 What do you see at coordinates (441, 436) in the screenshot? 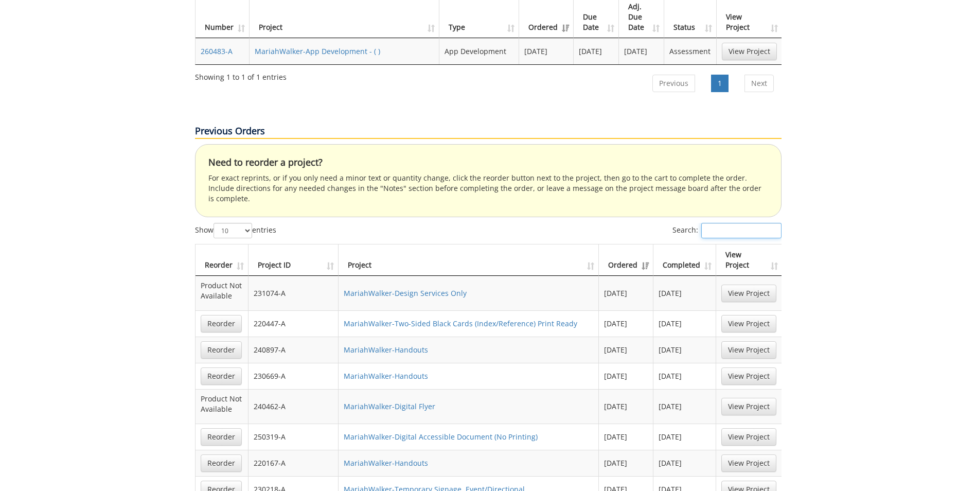
I see `a: MariahWalker-Digital Accessible Document (No Printing)` at bounding box center [441, 436].